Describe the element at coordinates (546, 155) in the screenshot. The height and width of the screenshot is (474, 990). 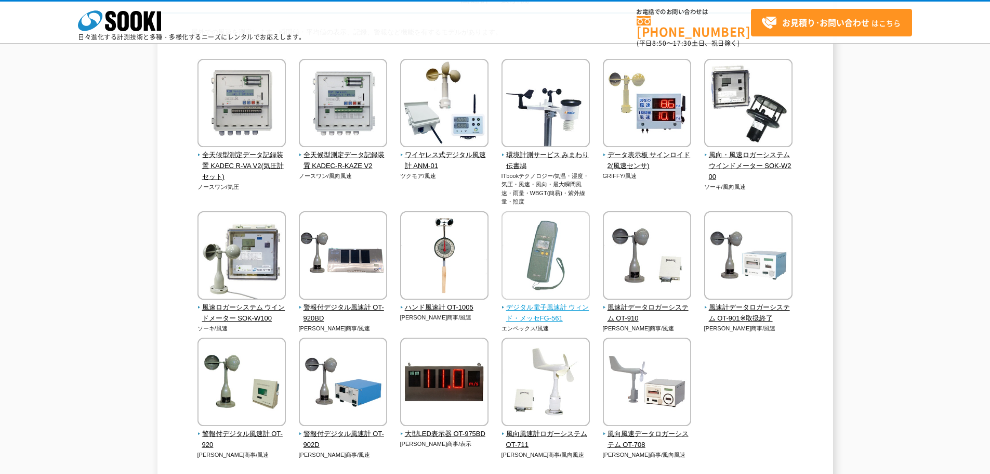
I see `a: 環境計測サービス みまわり伝書鳩` at that location.